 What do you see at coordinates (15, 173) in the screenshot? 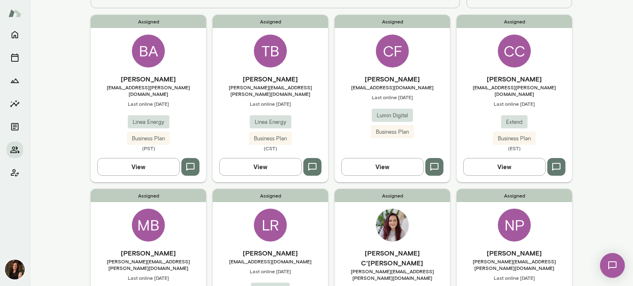
I see `button: Client app` at bounding box center [15, 173].